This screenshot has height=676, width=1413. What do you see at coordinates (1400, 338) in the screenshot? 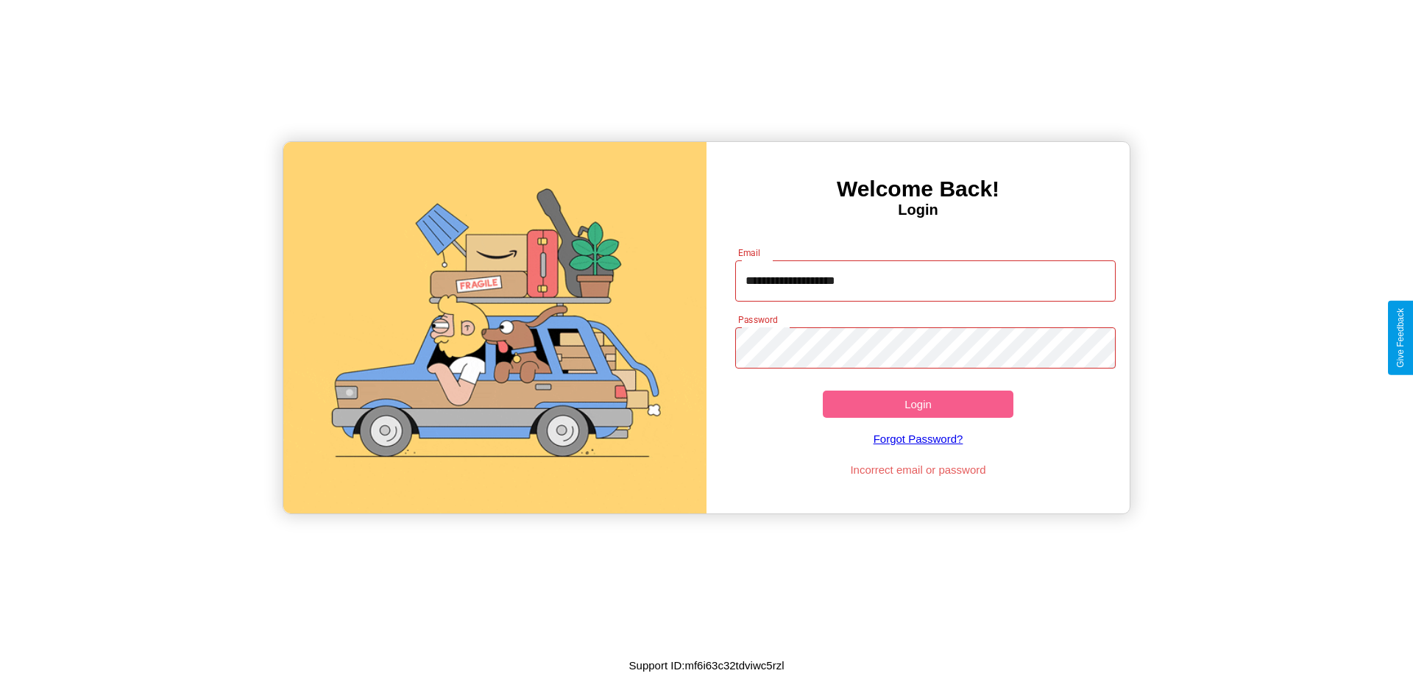
I see `div: Give Feedback` at bounding box center [1400, 338].